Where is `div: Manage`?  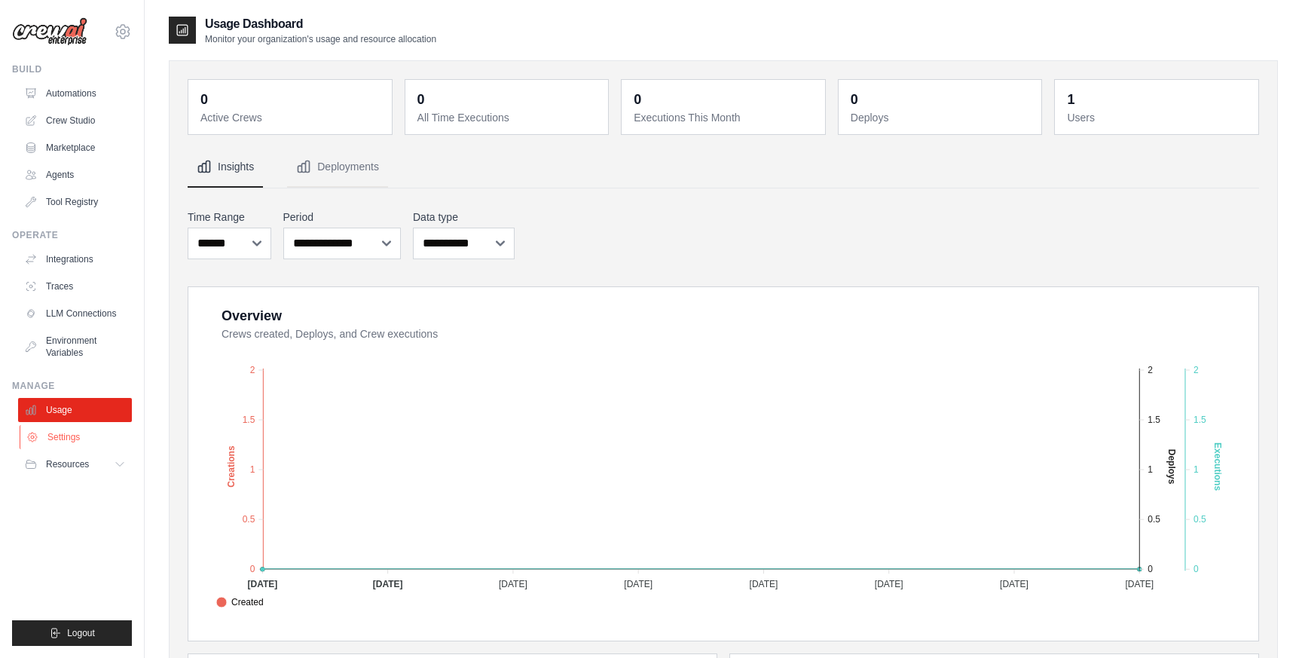 div: Manage is located at coordinates (72, 386).